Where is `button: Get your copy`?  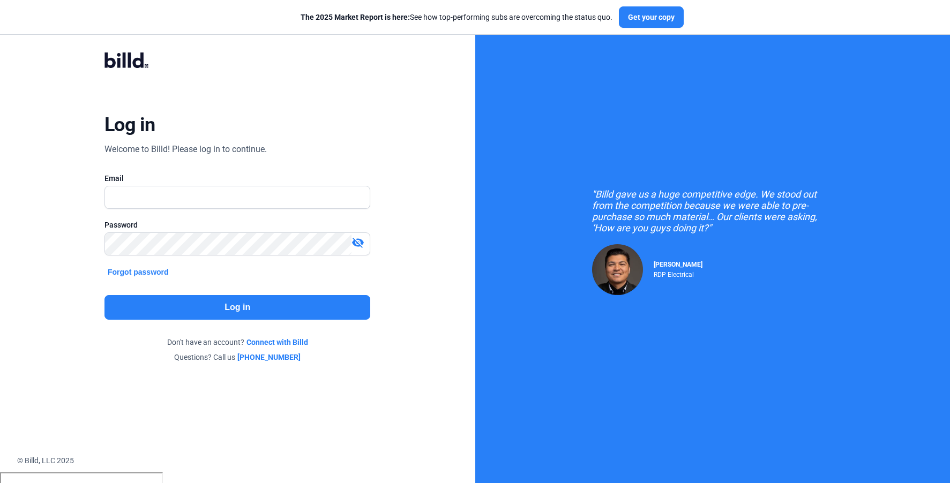 button: Get your copy is located at coordinates (651, 17).